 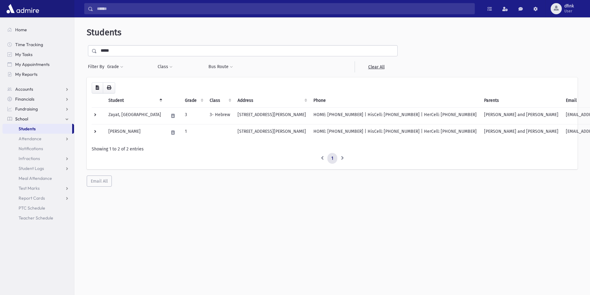 I want to click on a: Financials, so click(x=38, y=99).